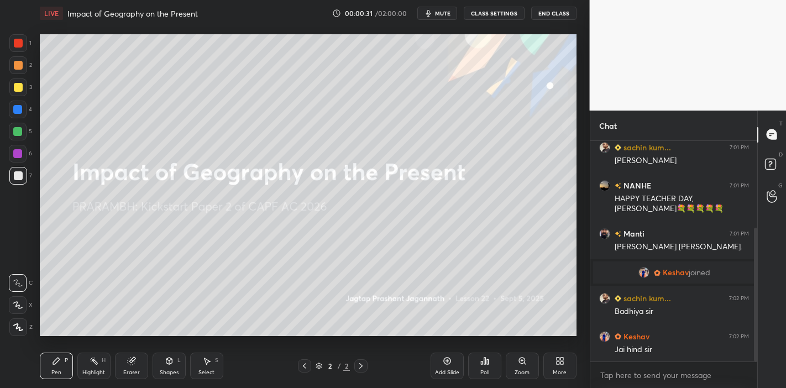  What do you see at coordinates (447, 372) in the screenshot?
I see `div: Add Slide` at bounding box center [447, 372].